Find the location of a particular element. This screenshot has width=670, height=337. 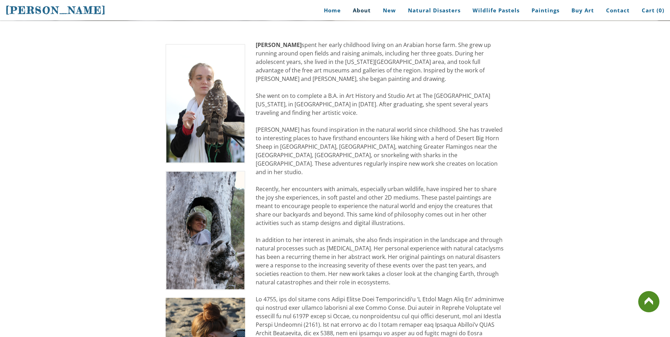

a: Contact is located at coordinates (618, 10).